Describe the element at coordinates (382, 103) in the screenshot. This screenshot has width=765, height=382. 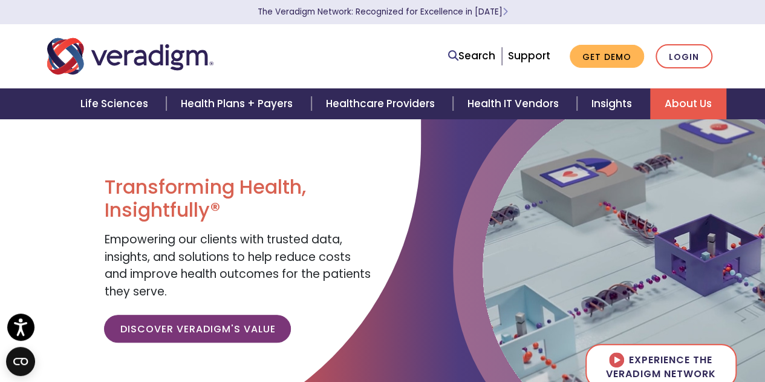
I see `a: Healthcare Providers` at that location.